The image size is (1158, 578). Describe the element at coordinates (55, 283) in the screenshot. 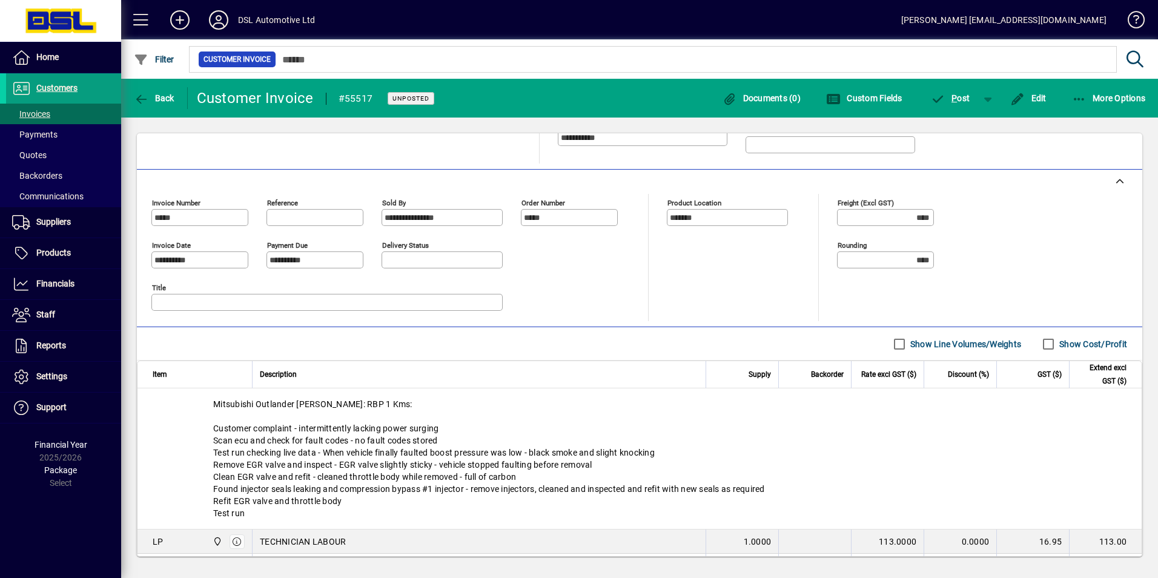

I see `span: Financials` at that location.